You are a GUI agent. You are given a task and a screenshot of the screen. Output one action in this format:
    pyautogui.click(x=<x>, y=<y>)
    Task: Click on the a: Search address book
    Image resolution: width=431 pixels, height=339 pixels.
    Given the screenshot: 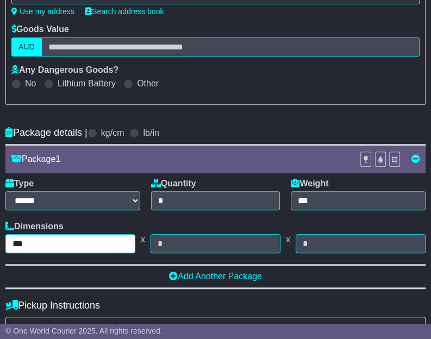 What is the action you would take?
    pyautogui.click(x=125, y=11)
    